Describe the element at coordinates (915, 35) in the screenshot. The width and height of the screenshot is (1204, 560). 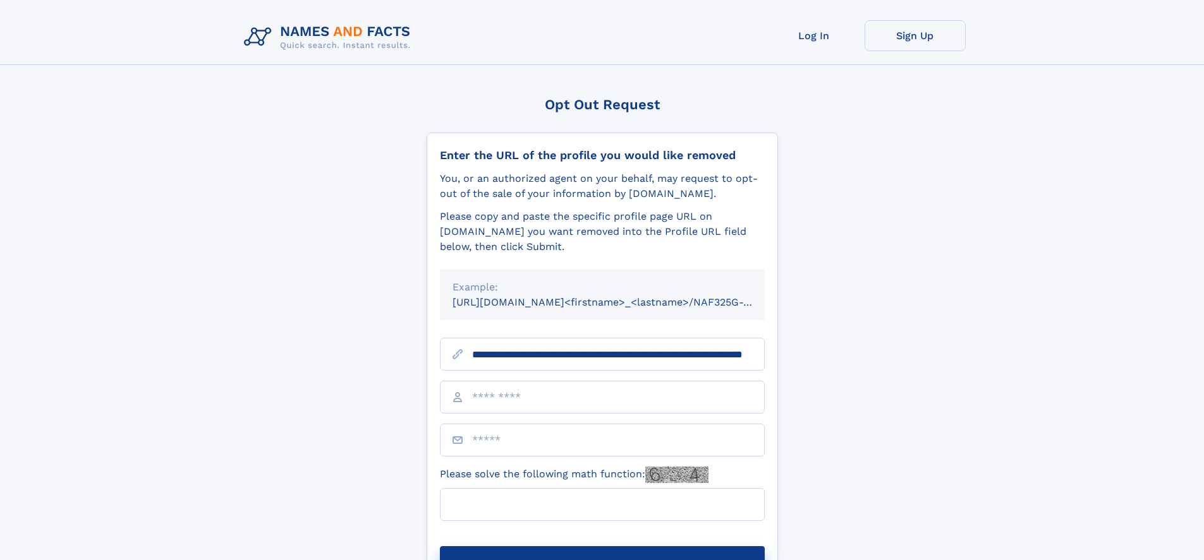
I see `a: Sign Up` at that location.